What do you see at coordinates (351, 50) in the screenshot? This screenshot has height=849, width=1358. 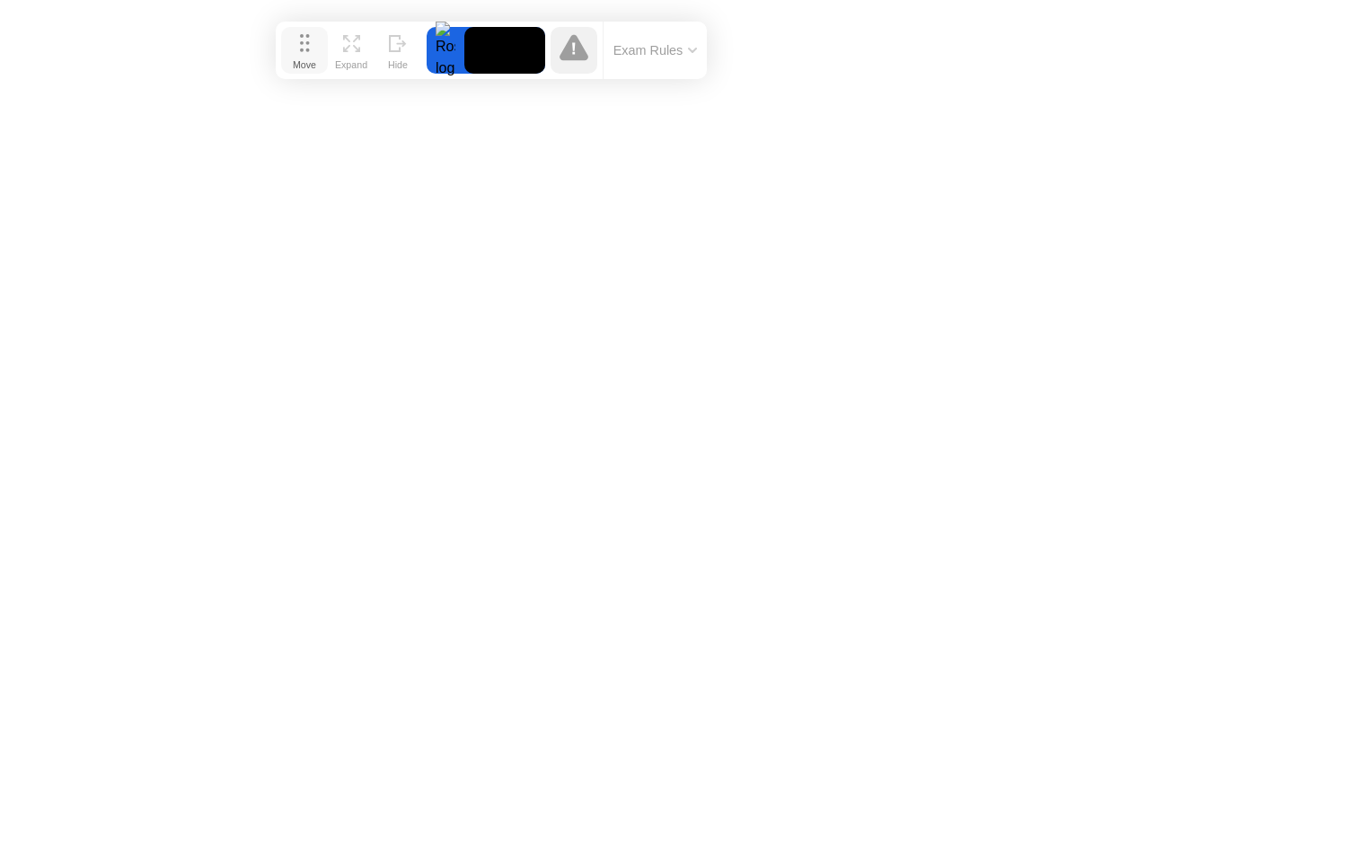 I see `button: Expand` at bounding box center [351, 50].